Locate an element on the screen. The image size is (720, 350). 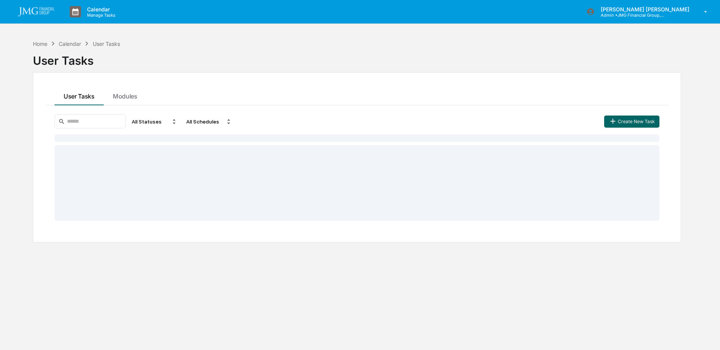
div: All Schedules is located at coordinates (209, 121).